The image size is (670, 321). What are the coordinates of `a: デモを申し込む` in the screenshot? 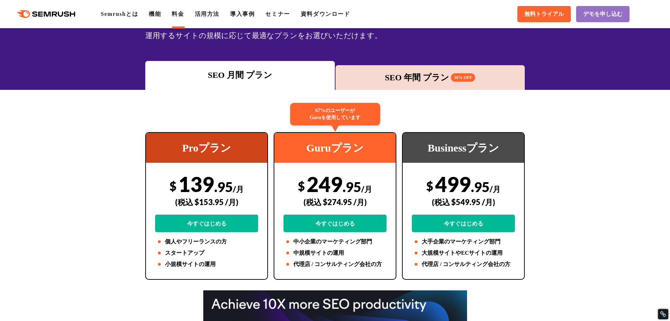 It's located at (603, 14).